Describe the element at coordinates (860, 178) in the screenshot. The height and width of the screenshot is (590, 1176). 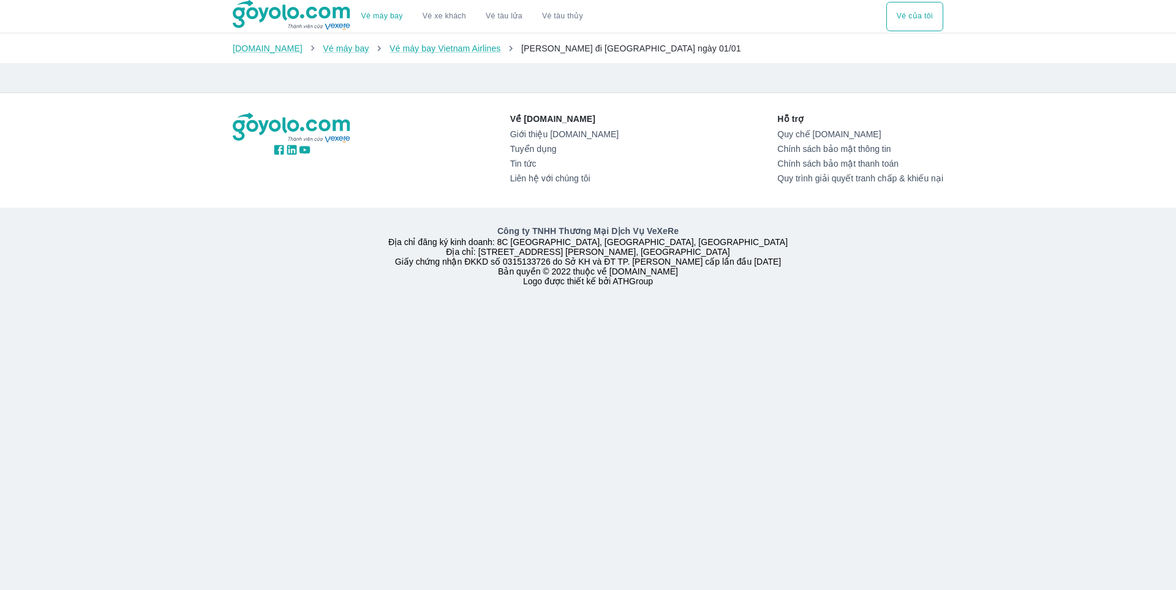
I see `a: Quy trình giải quyết tranh chấp & khiếu nại` at that location.